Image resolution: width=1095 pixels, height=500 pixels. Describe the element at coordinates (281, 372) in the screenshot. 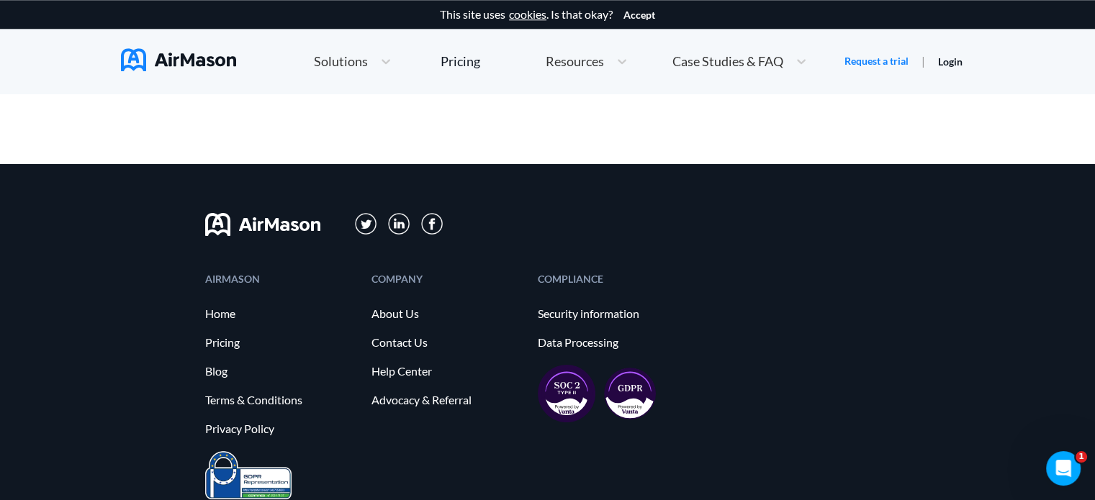

I see `a: Blog` at that location.